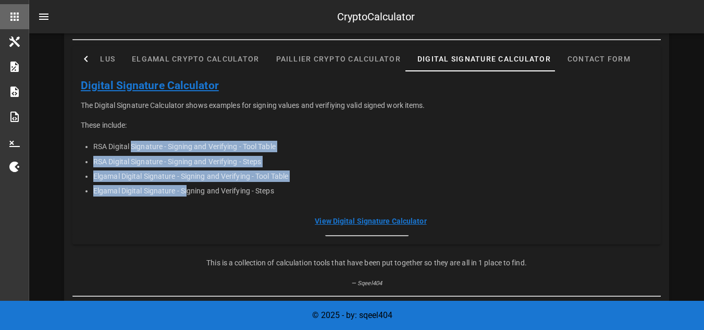 The image size is (704, 330). Describe the element at coordinates (44, 17) in the screenshot. I see `button: nav-menu-toggle` at that location.